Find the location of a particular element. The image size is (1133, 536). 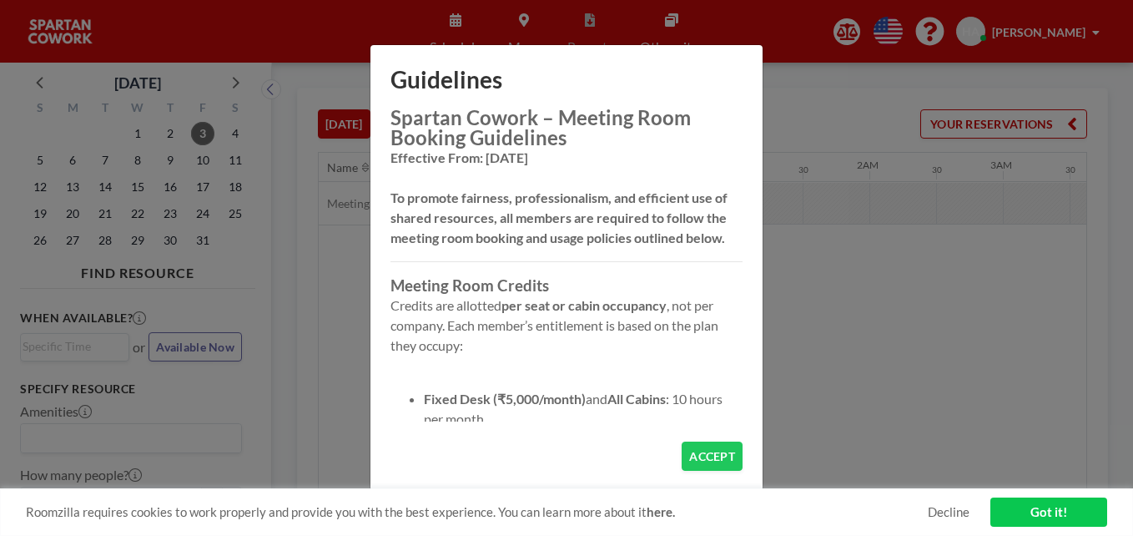

a: Got it! is located at coordinates (1049, 512).